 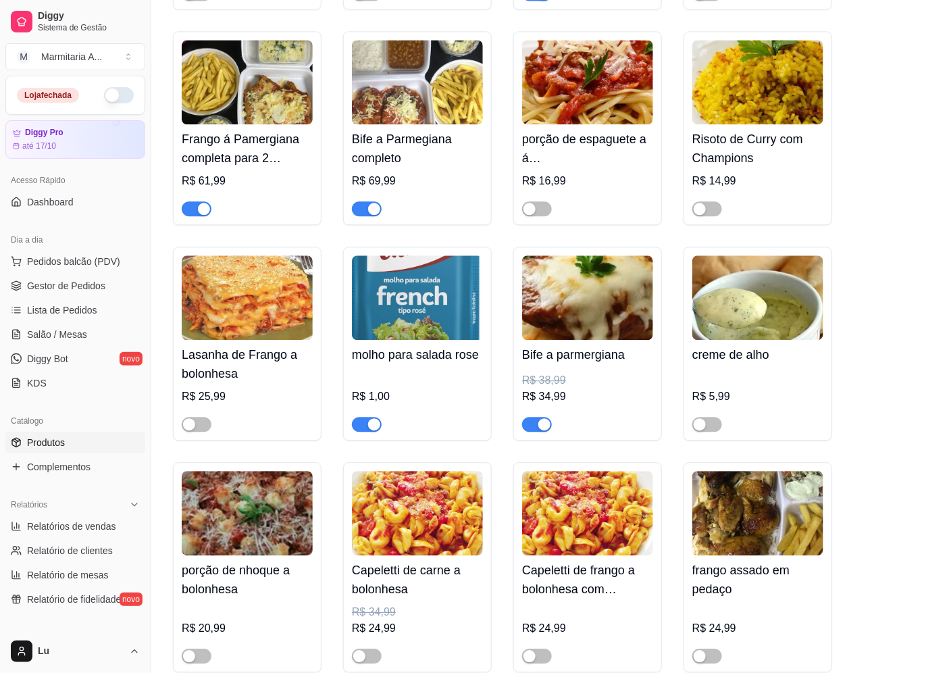 I want to click on span: Relatórios, so click(x=29, y=505).